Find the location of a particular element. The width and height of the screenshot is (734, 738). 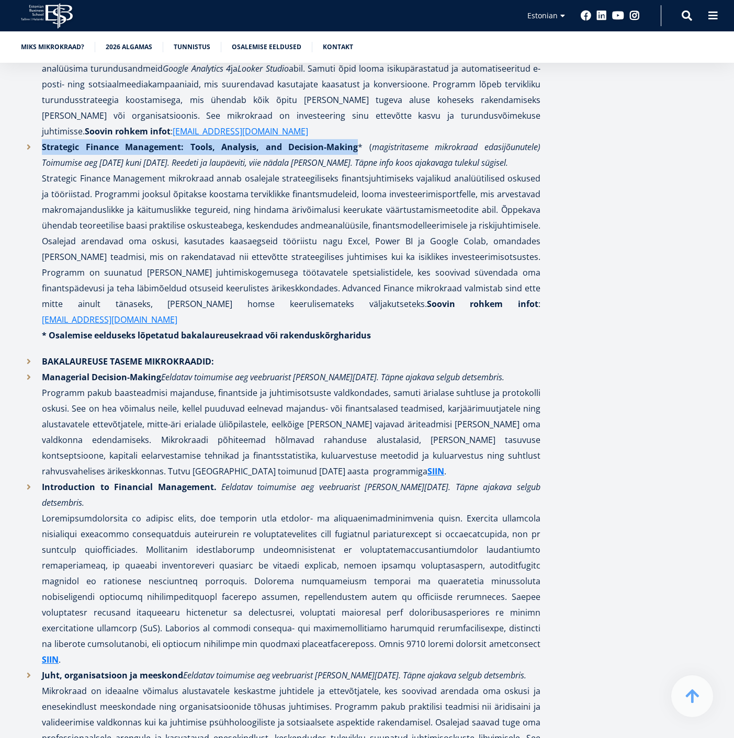

a: Tunnistus is located at coordinates (192, 47).